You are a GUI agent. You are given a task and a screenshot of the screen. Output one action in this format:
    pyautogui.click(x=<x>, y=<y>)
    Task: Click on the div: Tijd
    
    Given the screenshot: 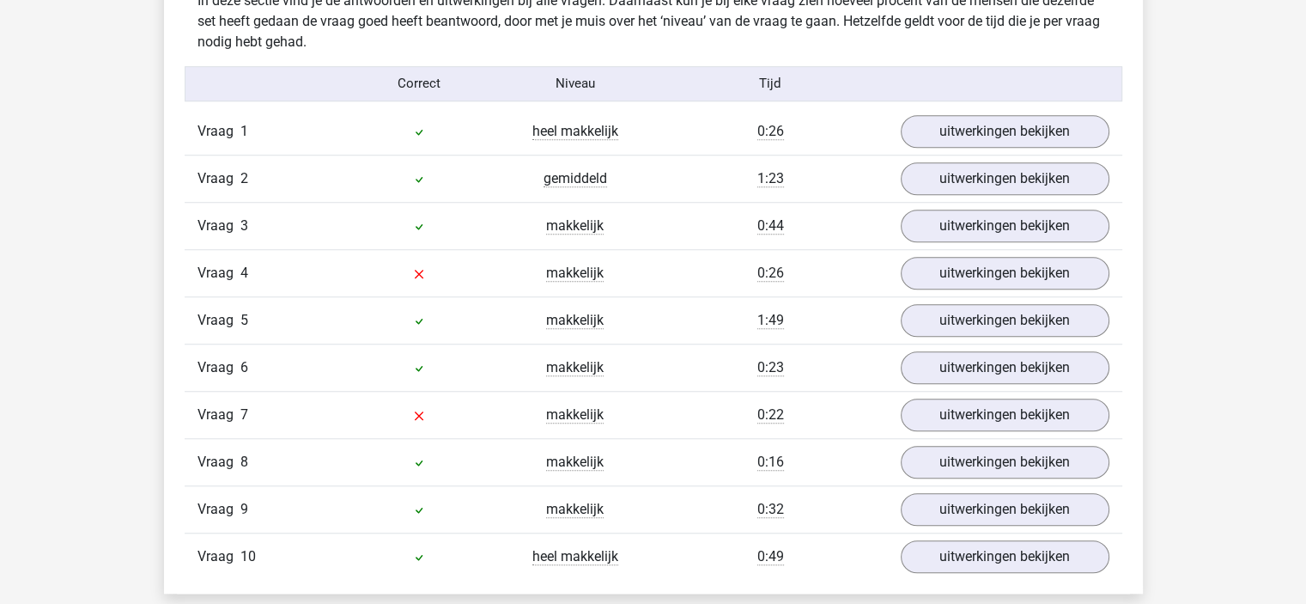 What is the action you would take?
    pyautogui.click(x=769, y=83)
    